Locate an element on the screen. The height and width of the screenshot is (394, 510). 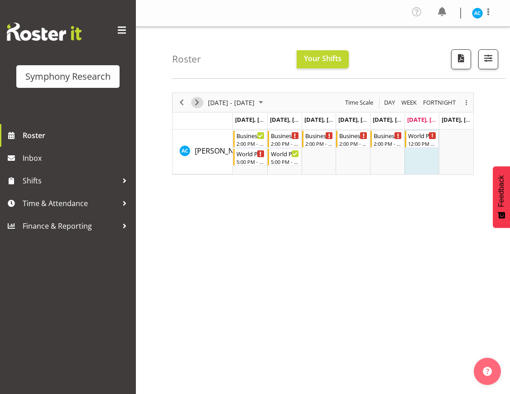
div: Next is located at coordinates (197, 102).